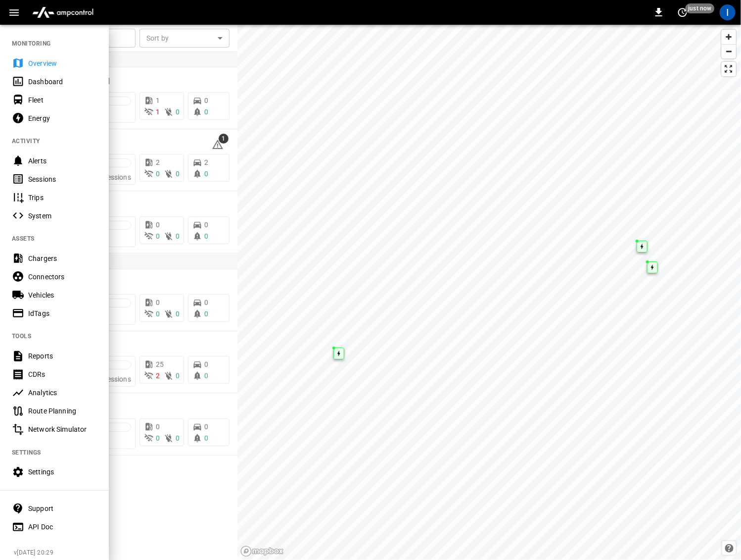 This screenshot has width=741, height=560. What do you see at coordinates (62, 392) in the screenshot?
I see `div: Analytics` at bounding box center [62, 392].